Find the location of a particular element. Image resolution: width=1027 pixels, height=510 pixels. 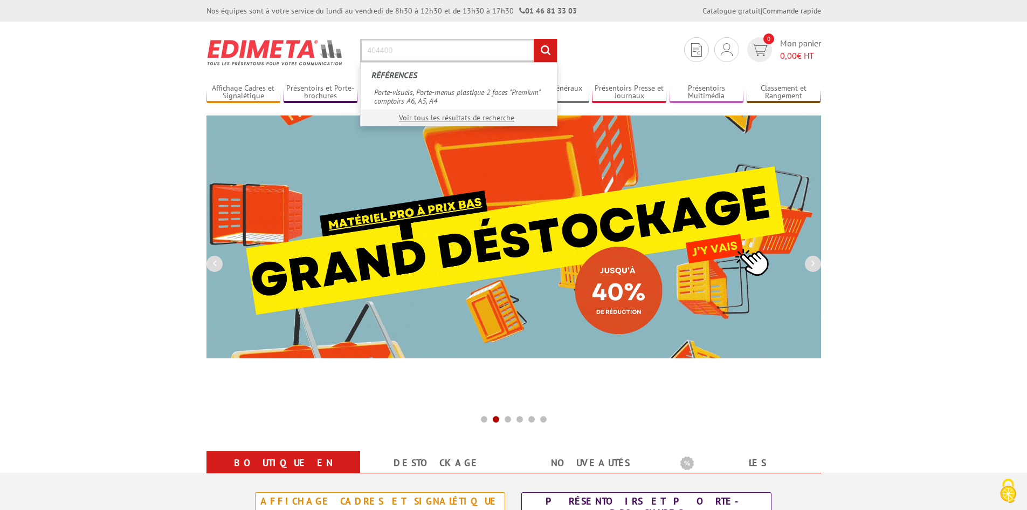

button: Cookies (fenêtre modale) is located at coordinates (1008, 491).